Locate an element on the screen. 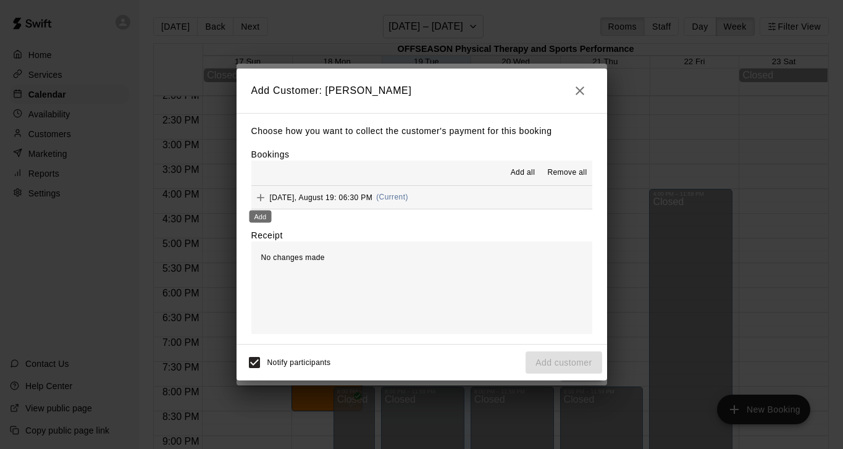  label: Bookings is located at coordinates (271, 154).